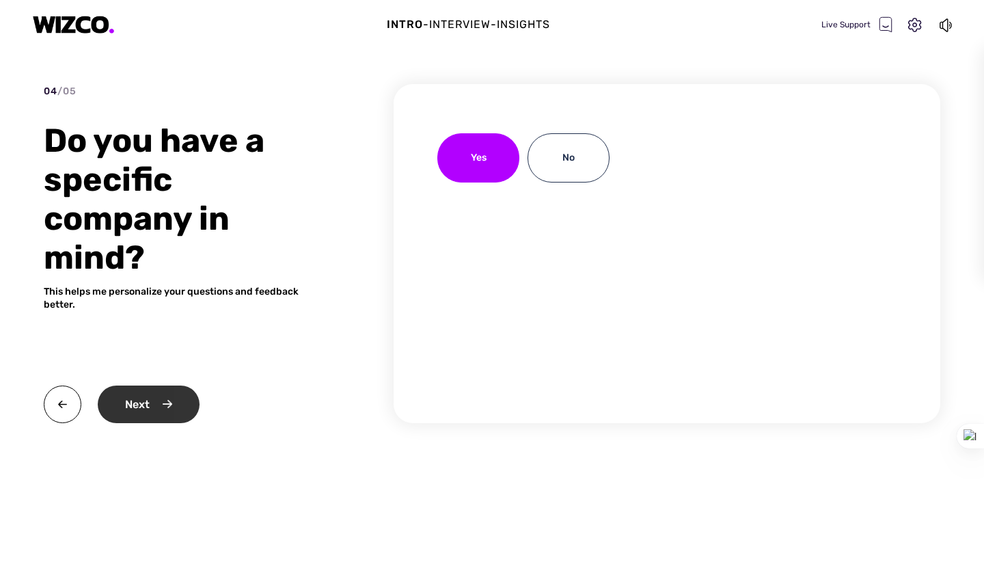 Image resolution: width=984 pixels, height=564 pixels. What do you see at coordinates (523, 25) in the screenshot?
I see `div: Insights` at bounding box center [523, 25].